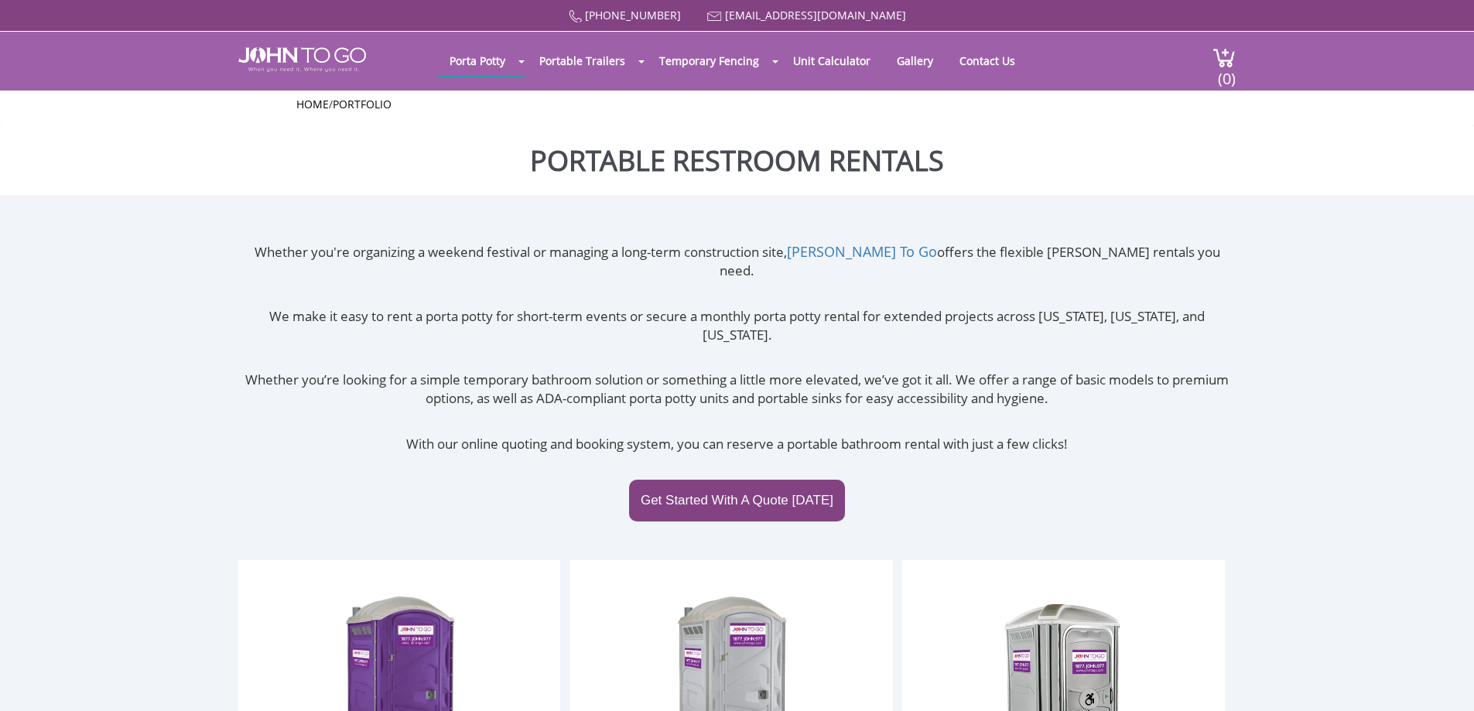 Image resolution: width=1474 pixels, height=711 pixels. Describe the element at coordinates (313, 104) in the screenshot. I see `a: Home` at that location.